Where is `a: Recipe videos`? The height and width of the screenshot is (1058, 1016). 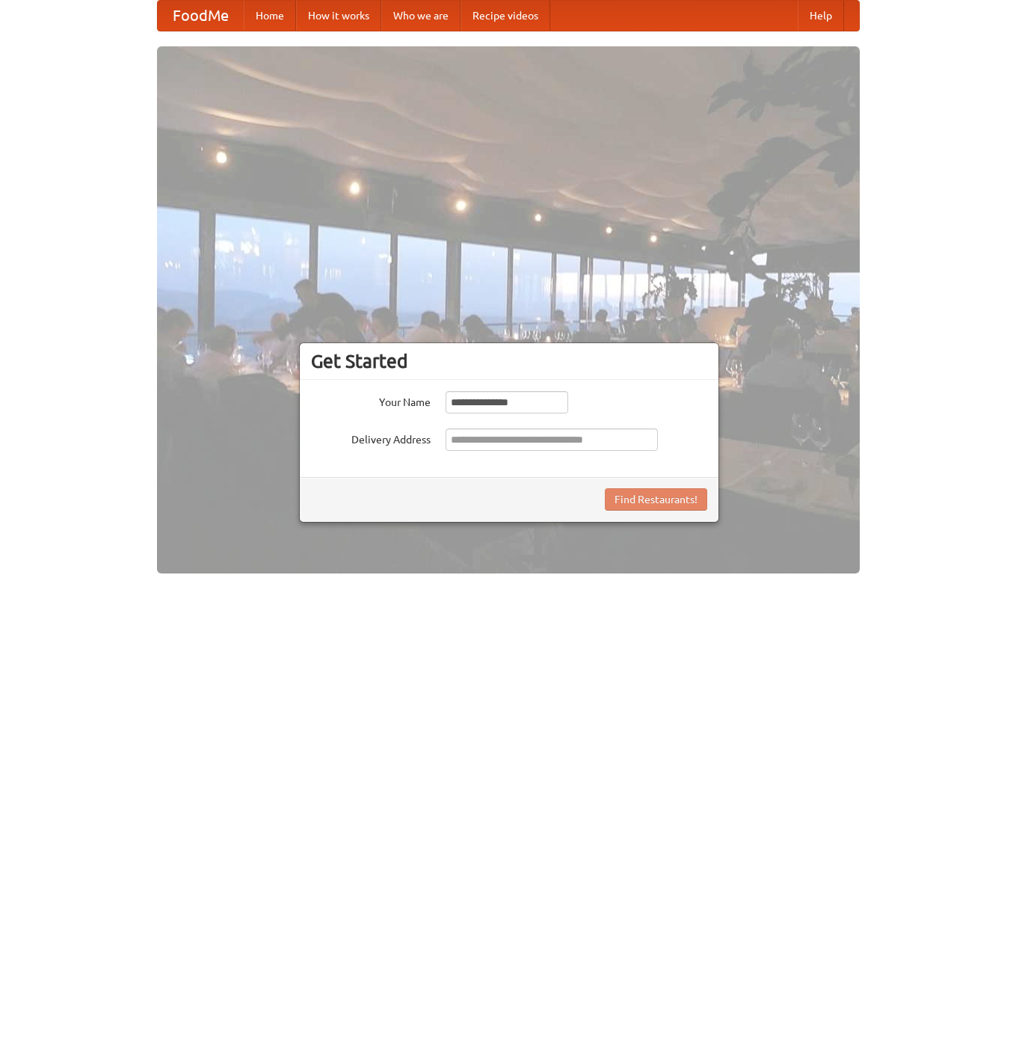 a: Recipe videos is located at coordinates (506, 16).